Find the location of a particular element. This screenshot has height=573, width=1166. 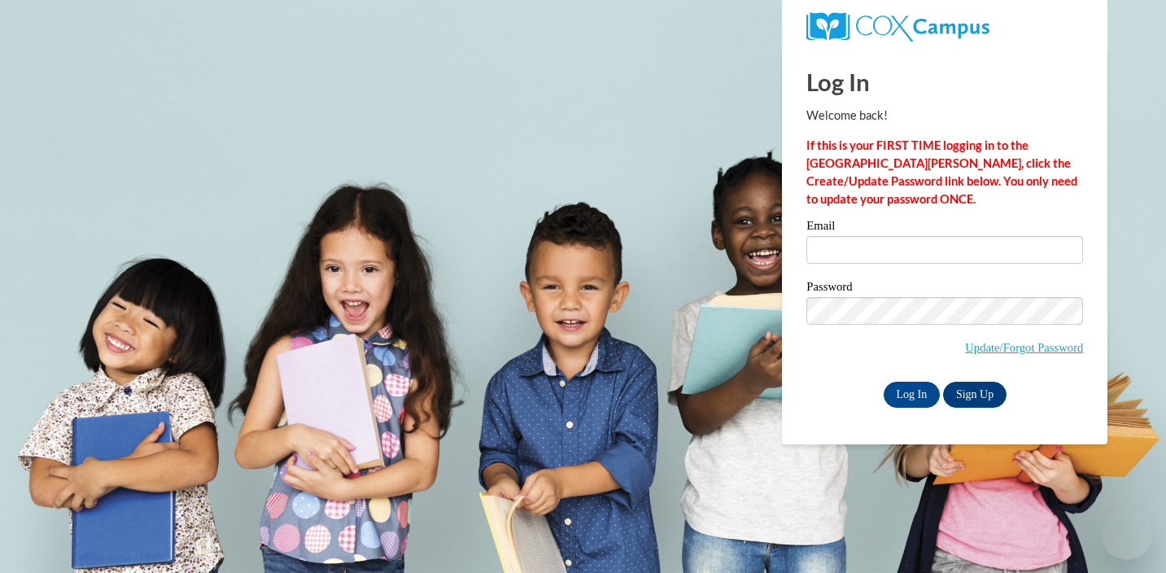

label: Password is located at coordinates (945, 289).